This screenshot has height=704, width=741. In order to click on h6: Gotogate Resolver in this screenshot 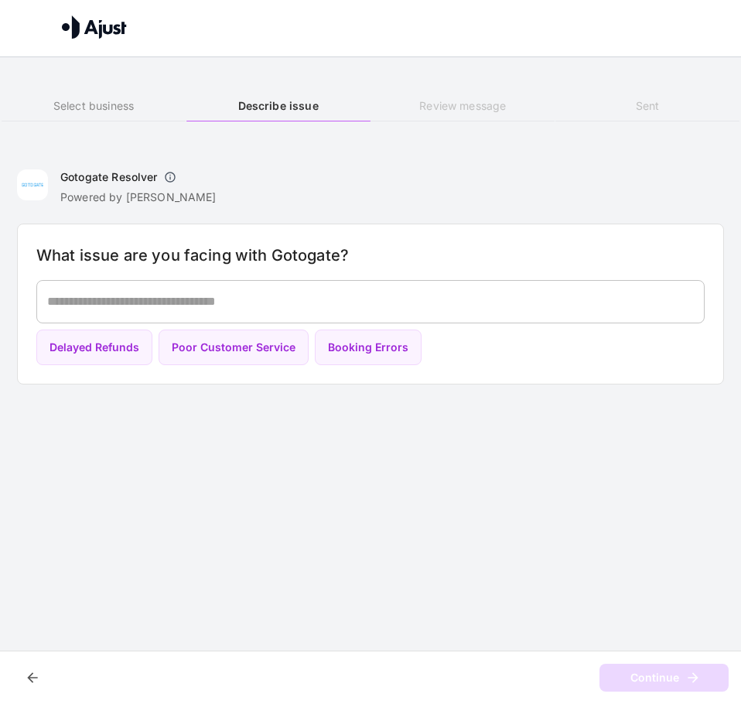, I will do `click(109, 177)`.